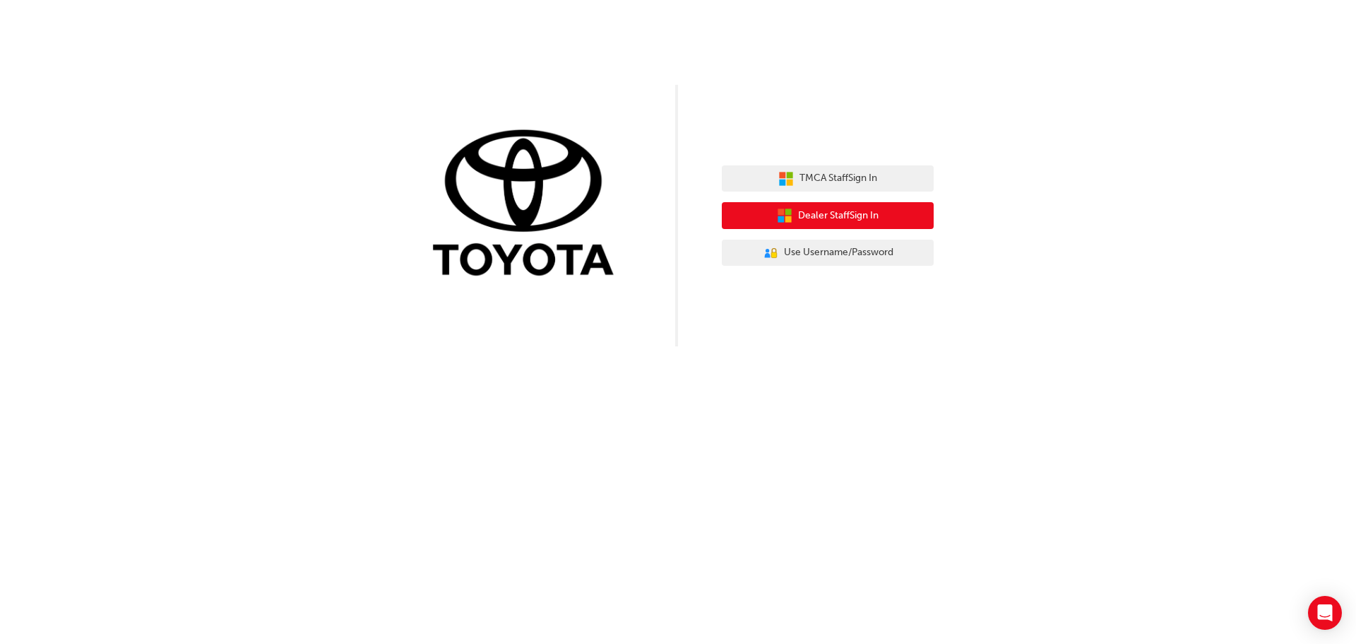 Image resolution: width=1356 pixels, height=644 pixels. I want to click on button: TMCA StaffSign In, so click(828, 179).